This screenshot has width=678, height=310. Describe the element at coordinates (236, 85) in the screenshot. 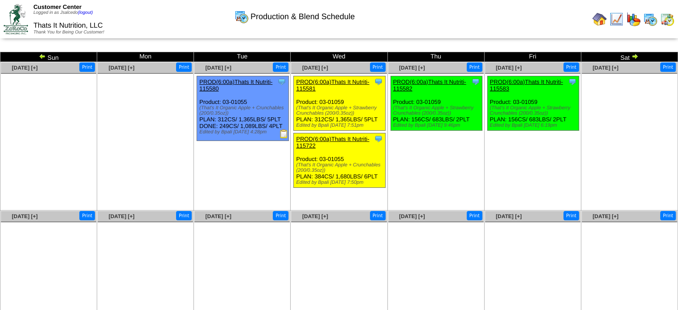

I see `a: PROD(6:00a)Thats It Nutriti-115580` at that location.